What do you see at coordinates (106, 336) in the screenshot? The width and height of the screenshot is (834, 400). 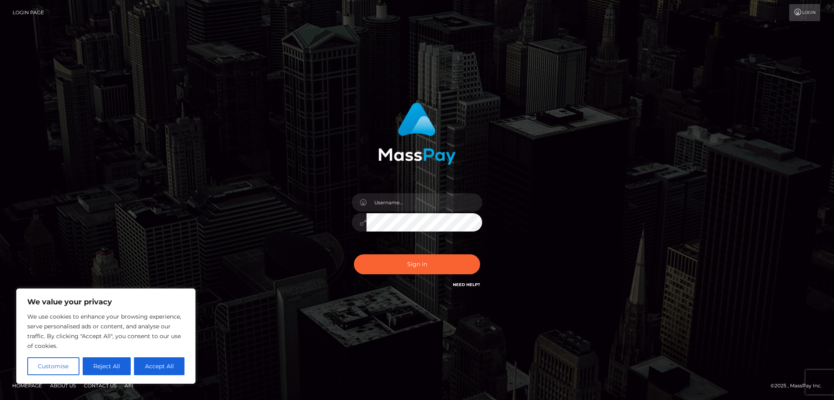 I see `div: We value your privacy` at bounding box center [106, 336].